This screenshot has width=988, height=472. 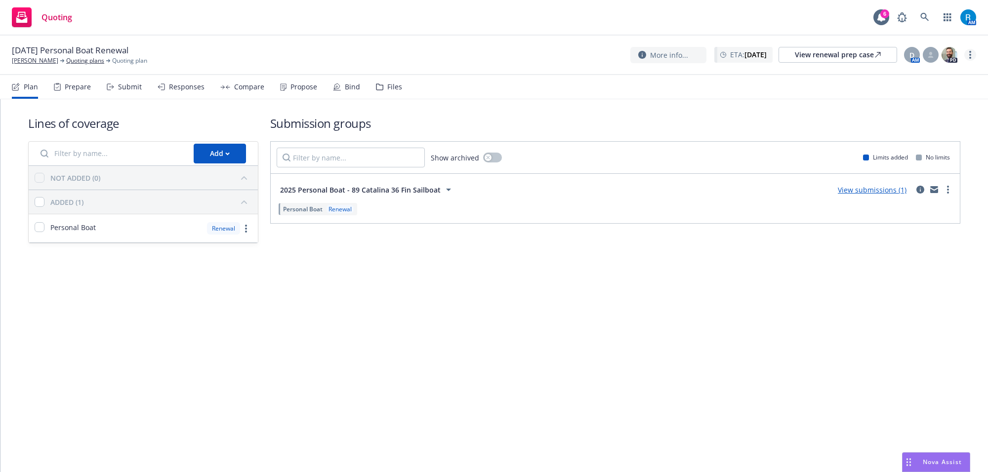 I want to click on div: No limits, so click(x=932, y=157).